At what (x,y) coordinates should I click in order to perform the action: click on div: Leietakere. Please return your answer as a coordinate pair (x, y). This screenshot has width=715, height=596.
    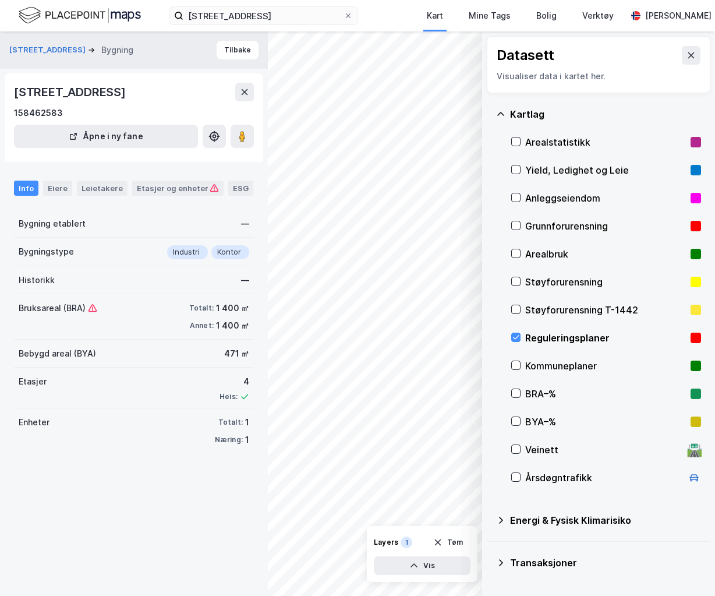
    Looking at the image, I should click on (102, 188).